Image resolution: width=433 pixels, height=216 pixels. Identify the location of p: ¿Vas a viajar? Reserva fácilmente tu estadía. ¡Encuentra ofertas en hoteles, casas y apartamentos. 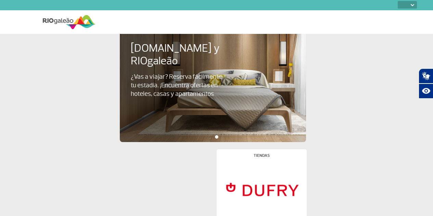
(179, 85).